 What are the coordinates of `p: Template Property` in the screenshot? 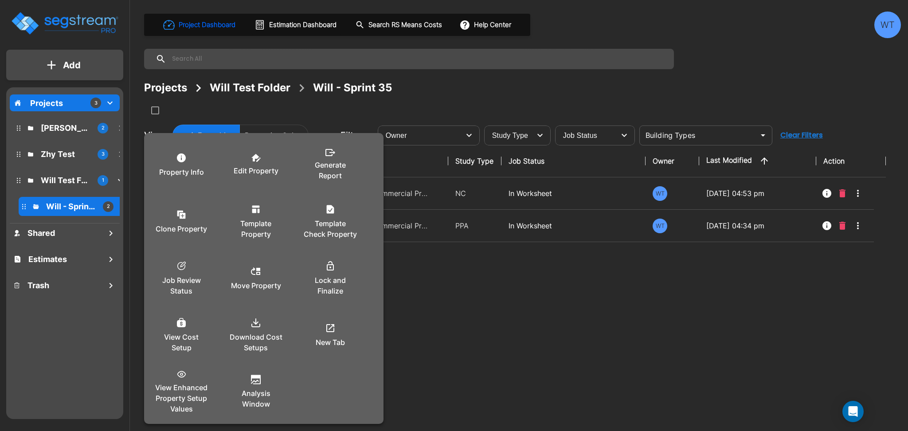 It's located at (256, 229).